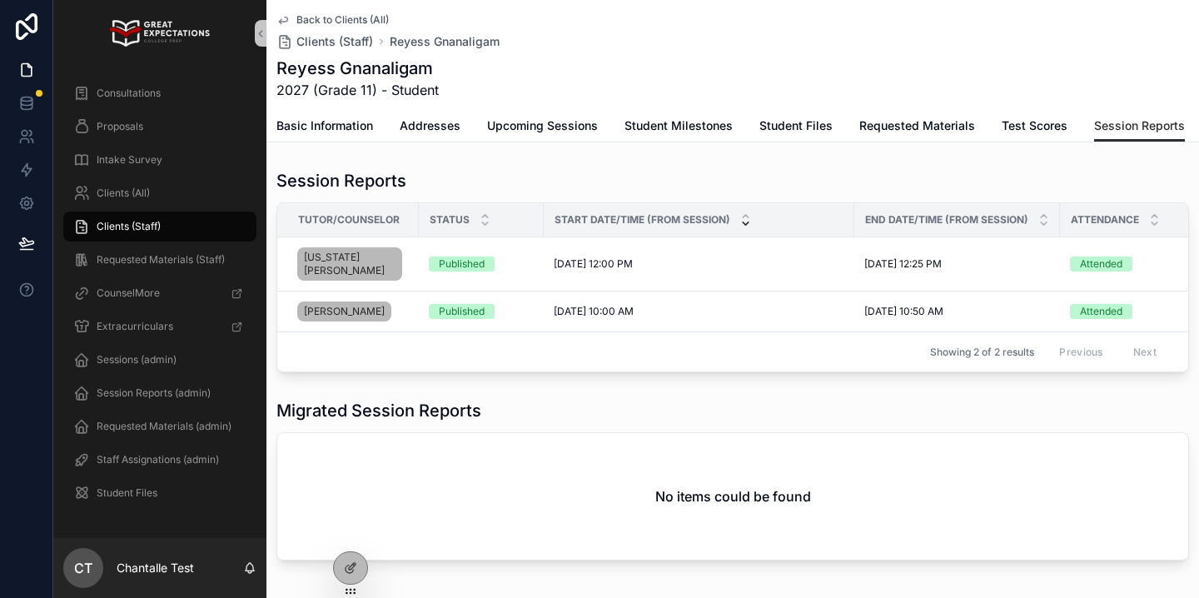 The image size is (1199, 598). Describe the element at coordinates (137, 360) in the screenshot. I see `span: Sessions (admin)` at that location.